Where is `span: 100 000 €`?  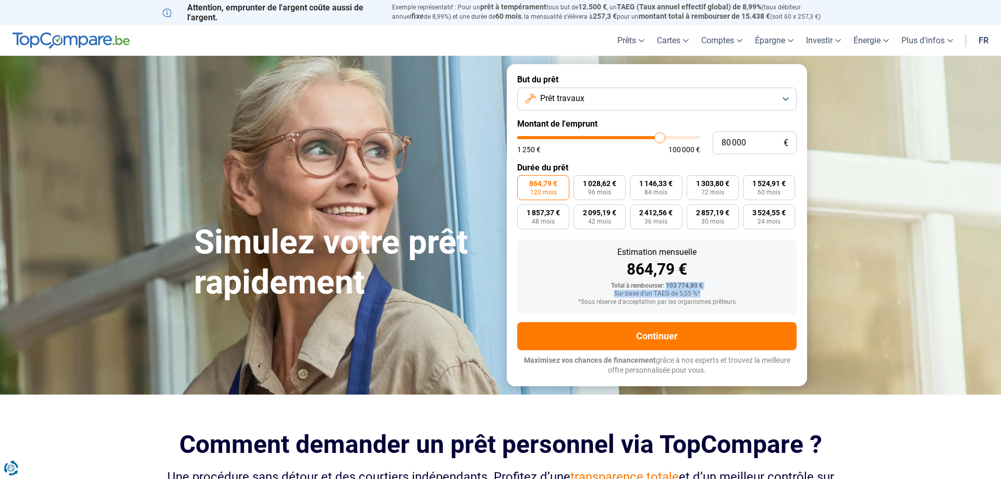
span: 100 000 € is located at coordinates (684, 150).